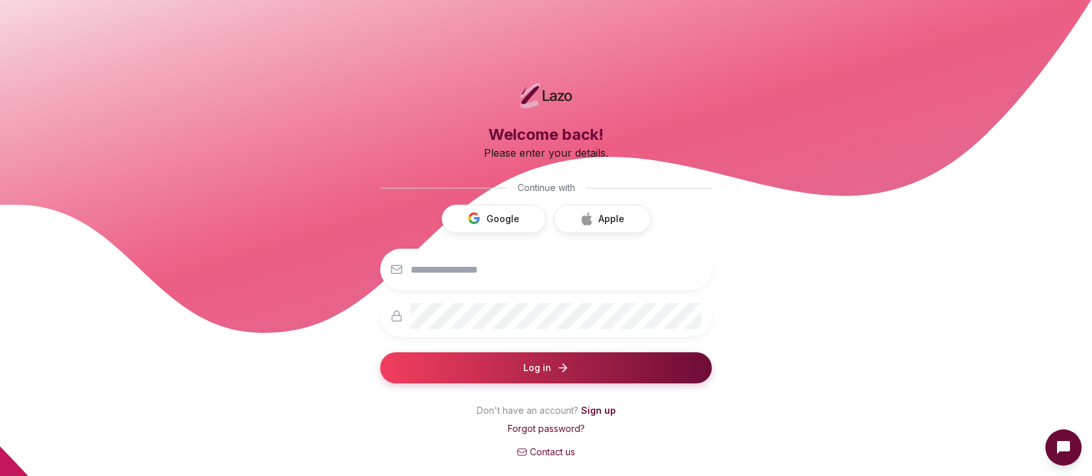 The image size is (1092, 476). Describe the element at coordinates (546, 188) in the screenshot. I see `span: Continue with` at that location.